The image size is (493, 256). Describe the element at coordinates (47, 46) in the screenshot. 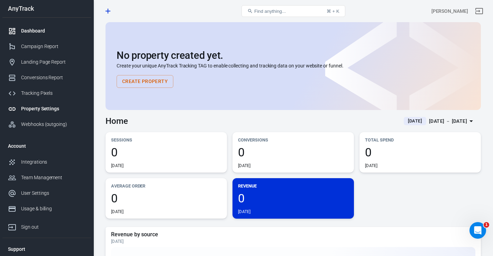

I see `a: Campaign Report` at that location.